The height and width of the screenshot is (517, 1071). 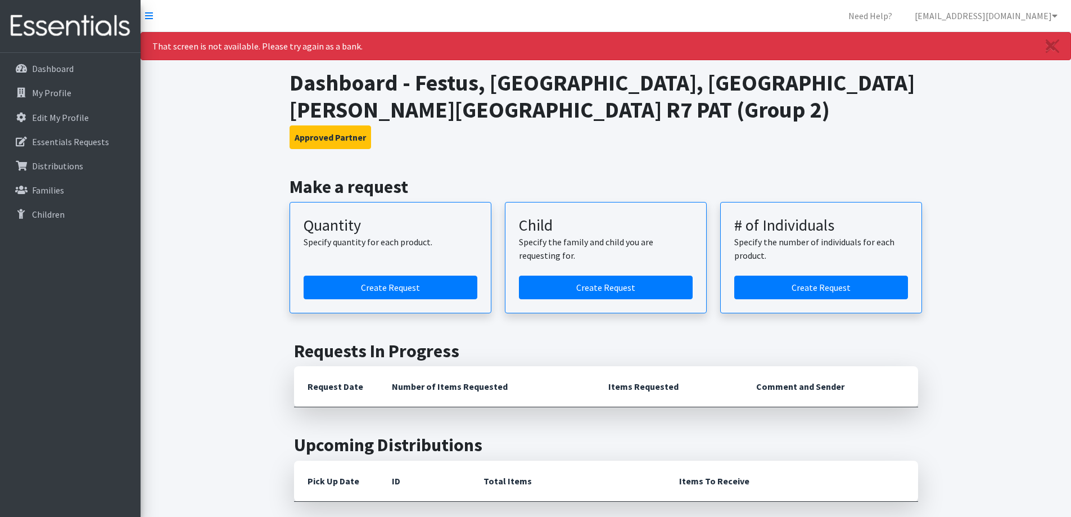 I want to click on th: Request Date, so click(x=336, y=386).